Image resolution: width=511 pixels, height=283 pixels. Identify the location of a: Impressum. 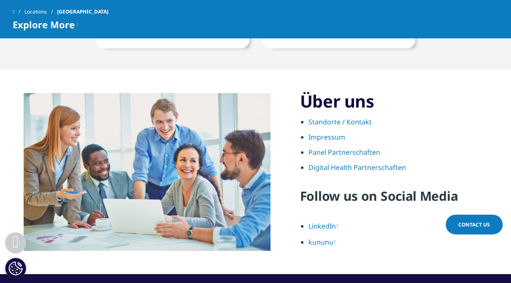
(327, 137).